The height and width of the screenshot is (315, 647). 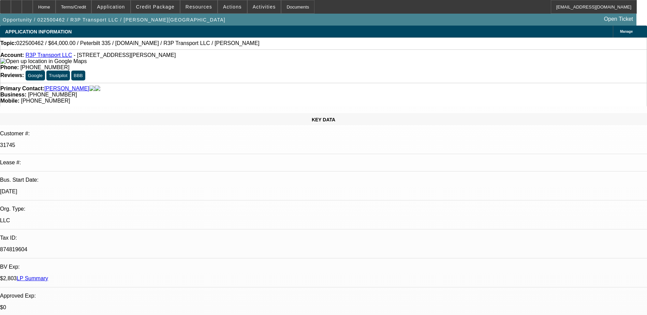 What do you see at coordinates (232, 7) in the screenshot?
I see `button: Actions` at bounding box center [232, 7].